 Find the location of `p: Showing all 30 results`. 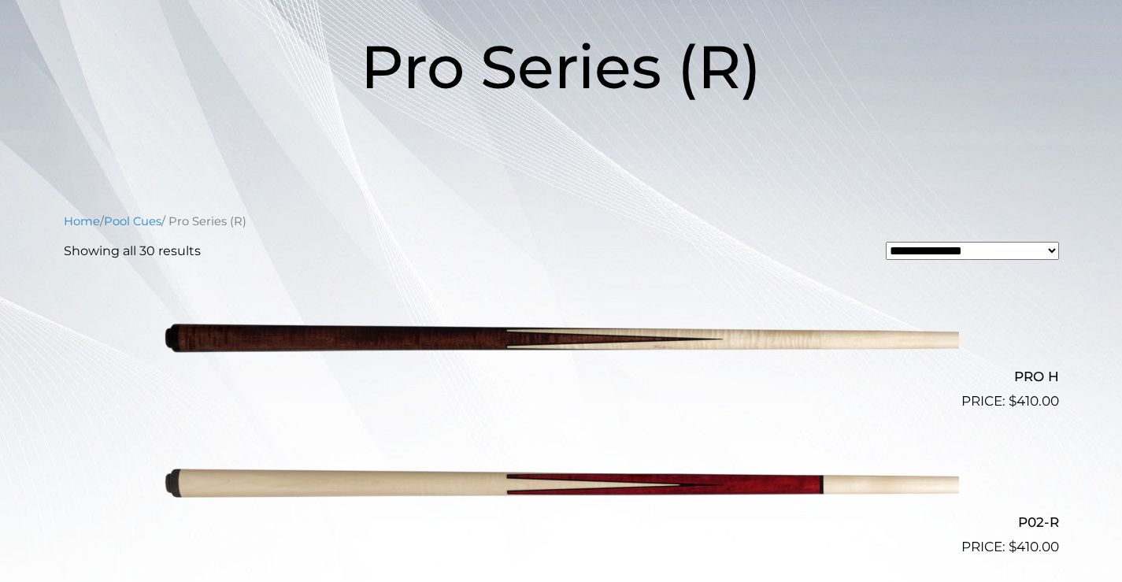

p: Showing all 30 results is located at coordinates (132, 251).